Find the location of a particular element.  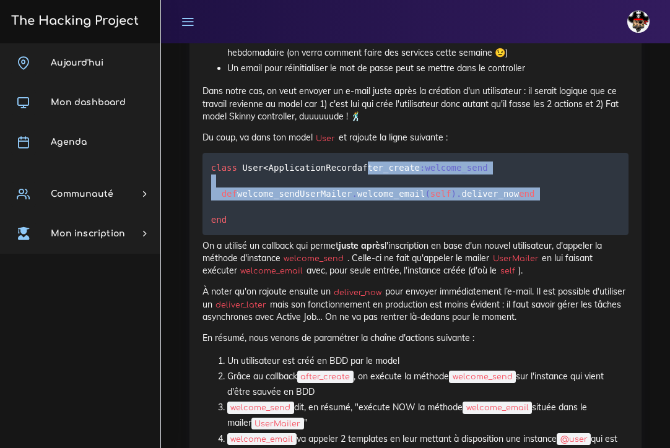

span: Communauté is located at coordinates (82, 194).